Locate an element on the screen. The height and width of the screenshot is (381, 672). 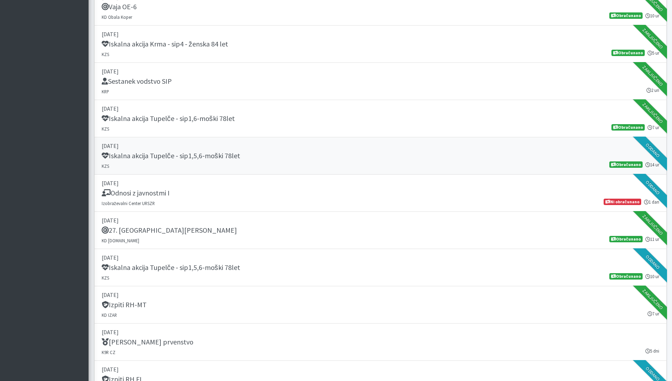
h5: Iskalna akcija Krma - sip4 - ženska 84 let is located at coordinates (165, 44).